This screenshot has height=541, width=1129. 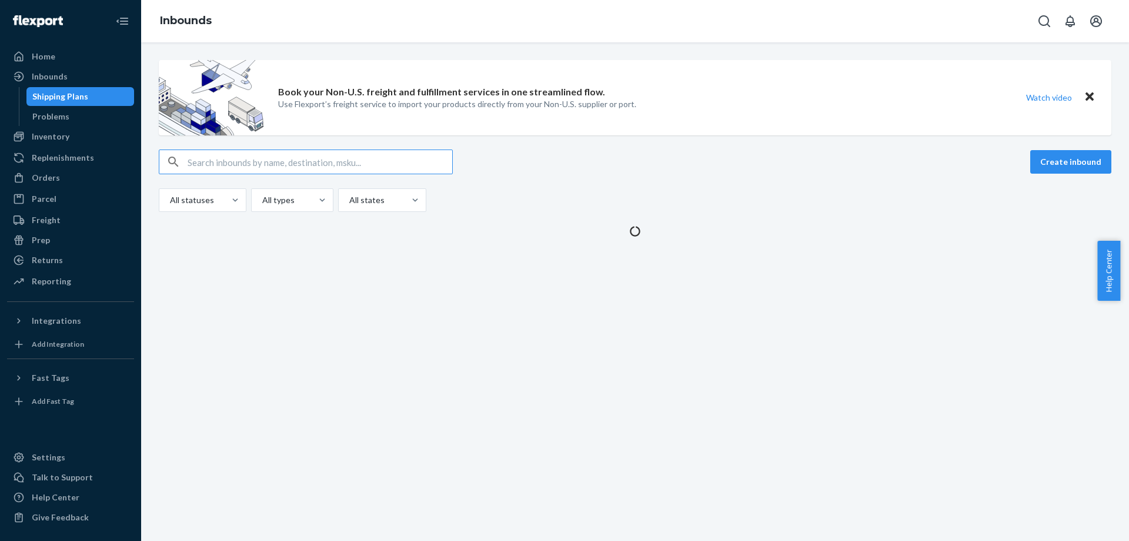 I want to click on div: Settings, so click(x=48, y=457).